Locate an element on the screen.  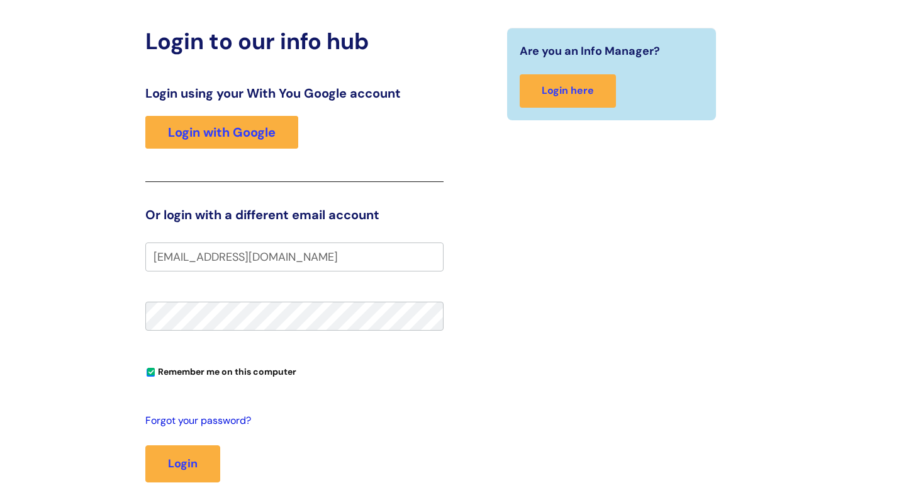
h3: Login using your With You Google account is located at coordinates (295, 93).